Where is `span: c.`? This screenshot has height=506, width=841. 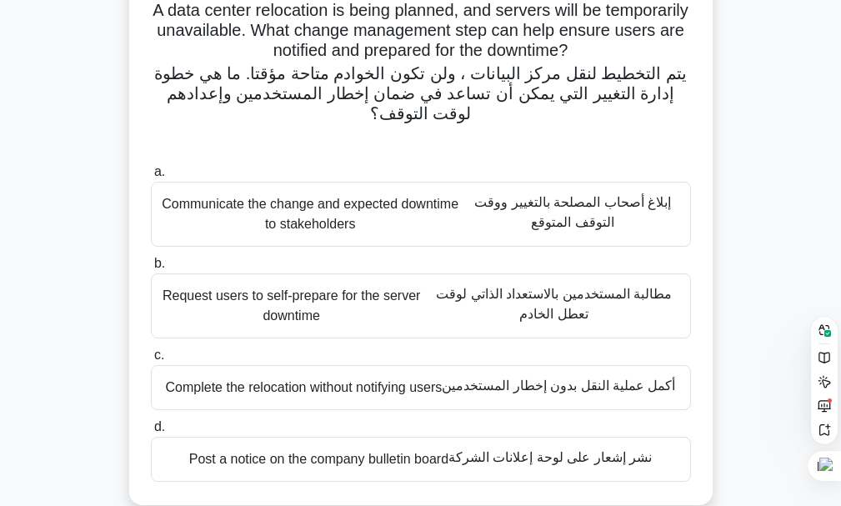 span: c. is located at coordinates (159, 354).